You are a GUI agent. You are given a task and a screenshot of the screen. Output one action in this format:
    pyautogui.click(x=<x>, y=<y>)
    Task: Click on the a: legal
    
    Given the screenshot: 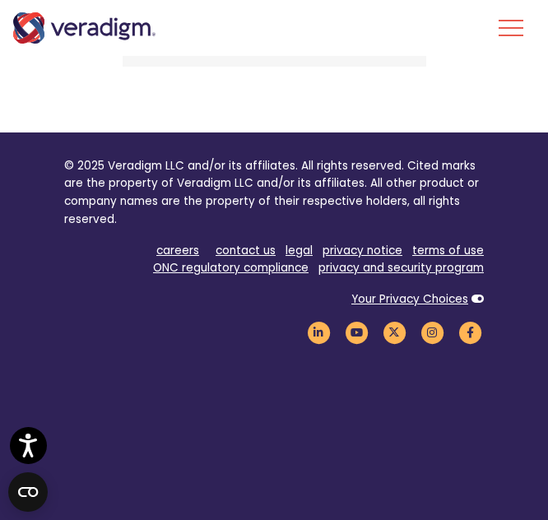 What is the action you would take?
    pyautogui.click(x=299, y=250)
    